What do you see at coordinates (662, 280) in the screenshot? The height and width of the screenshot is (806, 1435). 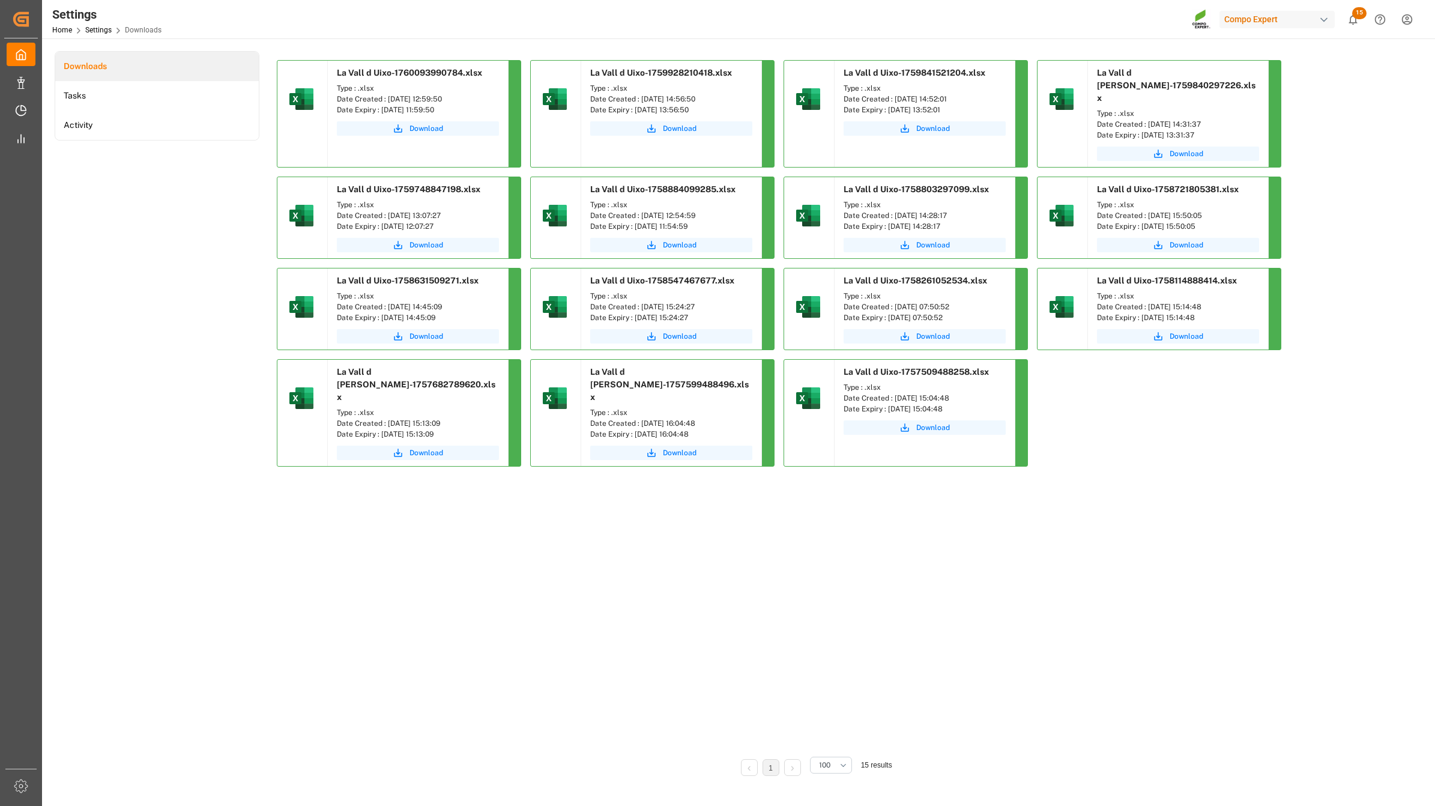 I see `span: La Vall d Uixo-1758547467677.xlsx` at bounding box center [662, 280].